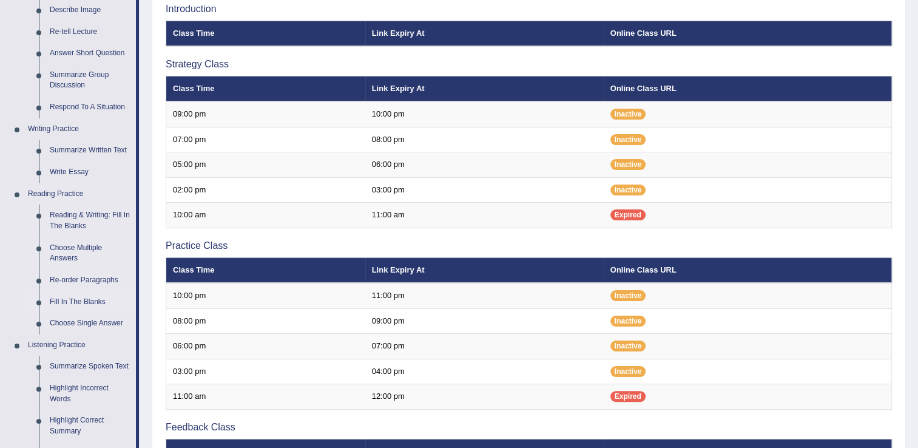  What do you see at coordinates (90, 280) in the screenshot?
I see `a: Re-order Paragraphs` at bounding box center [90, 280].